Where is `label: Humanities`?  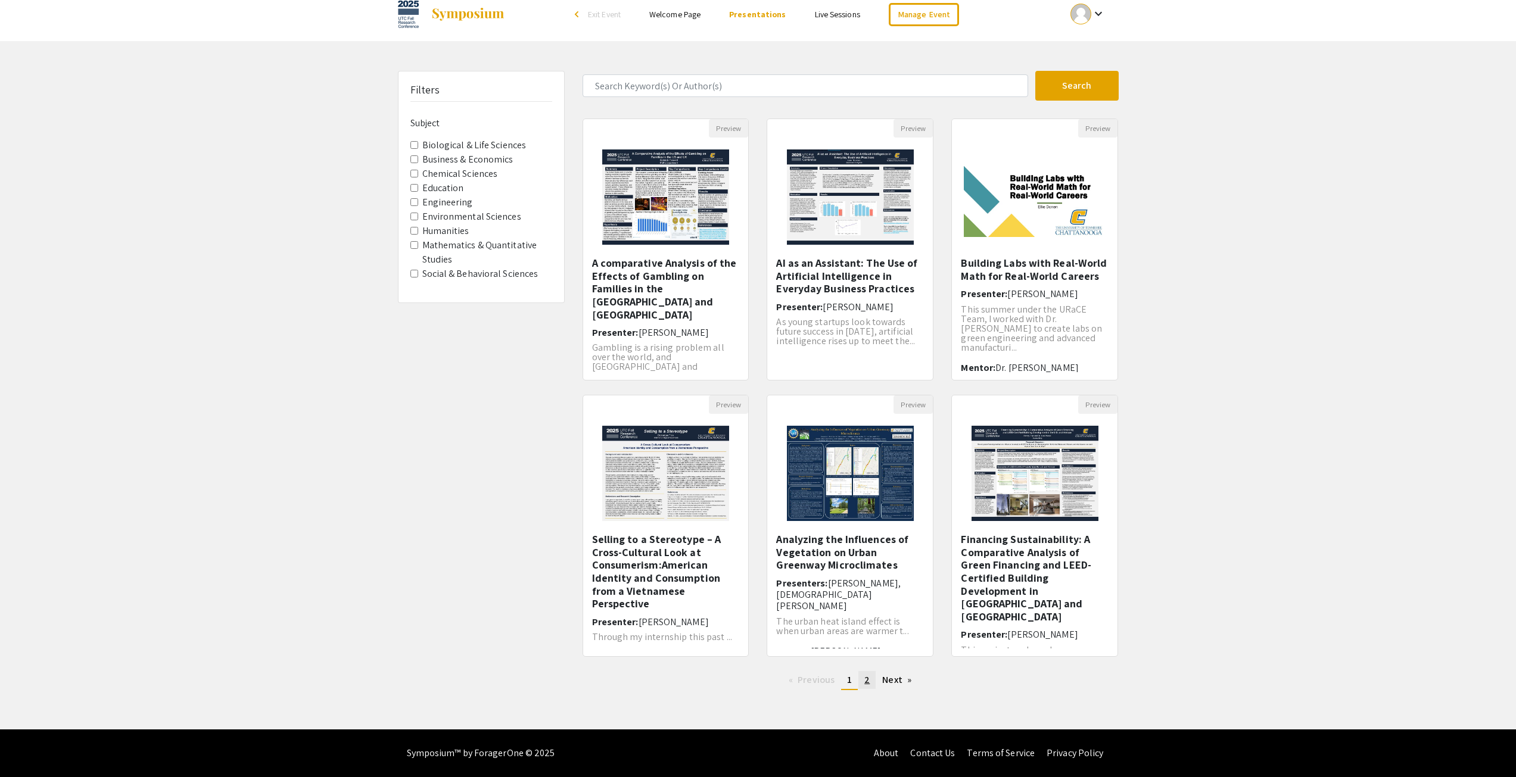
label: Humanities is located at coordinates (445, 231).